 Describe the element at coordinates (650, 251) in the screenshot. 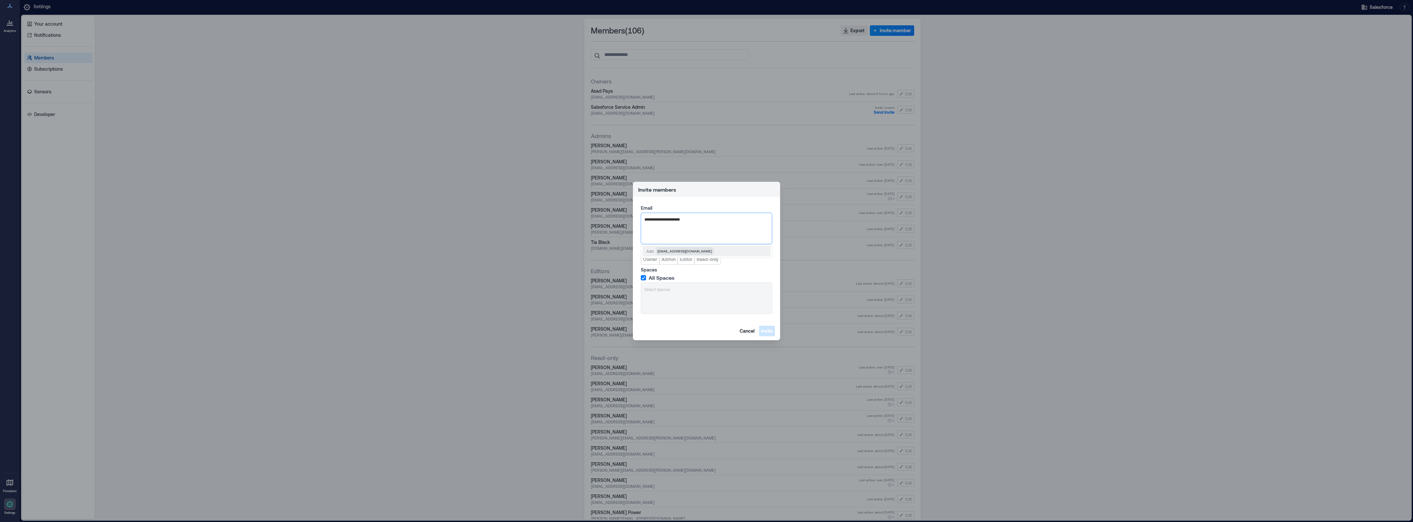

I see `p: Add` at that location.